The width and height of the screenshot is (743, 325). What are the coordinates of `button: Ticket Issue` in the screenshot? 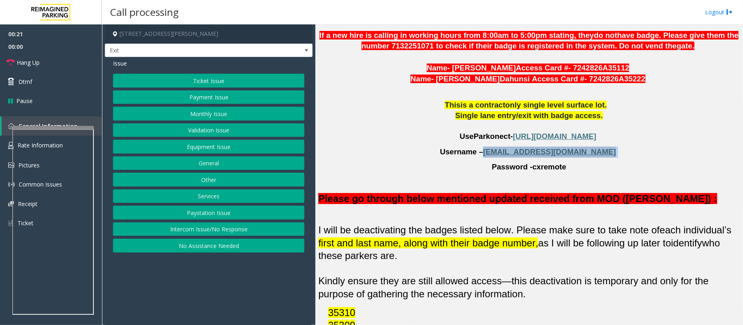 It's located at (208, 81).